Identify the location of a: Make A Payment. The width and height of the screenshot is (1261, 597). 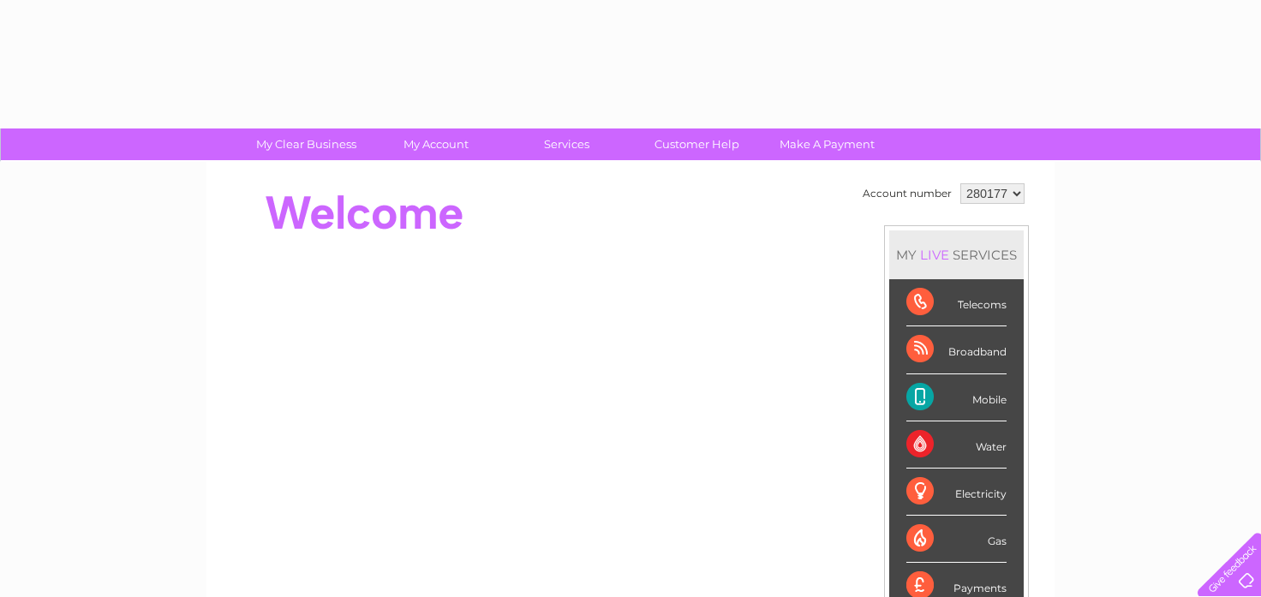
(827, 144).